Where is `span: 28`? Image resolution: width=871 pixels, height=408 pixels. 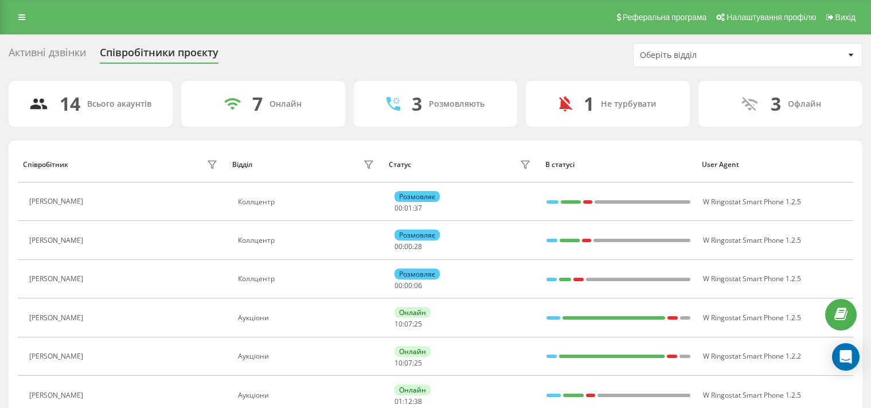 span: 28 is located at coordinates (418, 246).